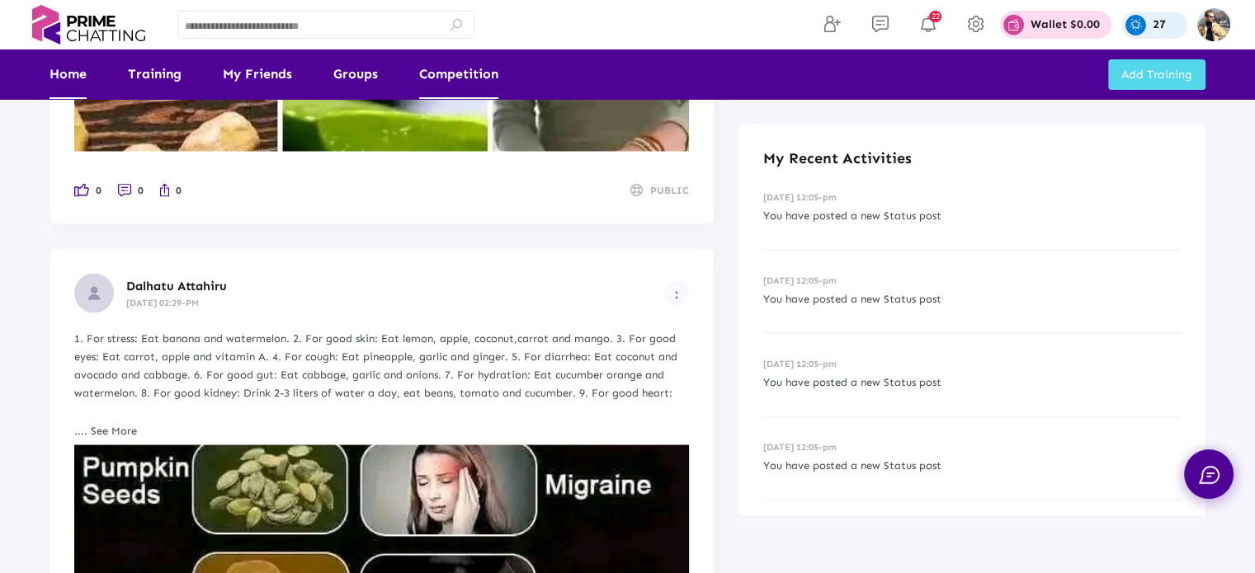  What do you see at coordinates (669, 190) in the screenshot?
I see `span: PUBLIC` at bounding box center [669, 190].